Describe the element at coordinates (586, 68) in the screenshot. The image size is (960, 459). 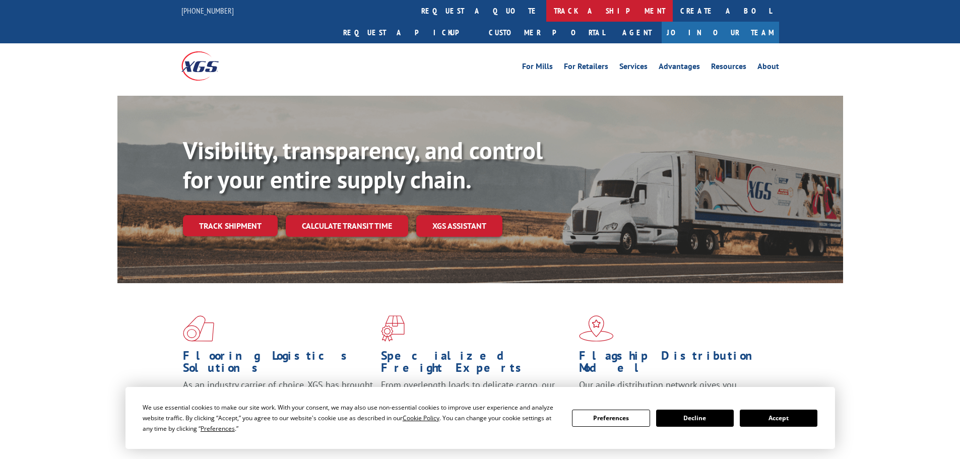
I see `a: For Retailers` at that location.